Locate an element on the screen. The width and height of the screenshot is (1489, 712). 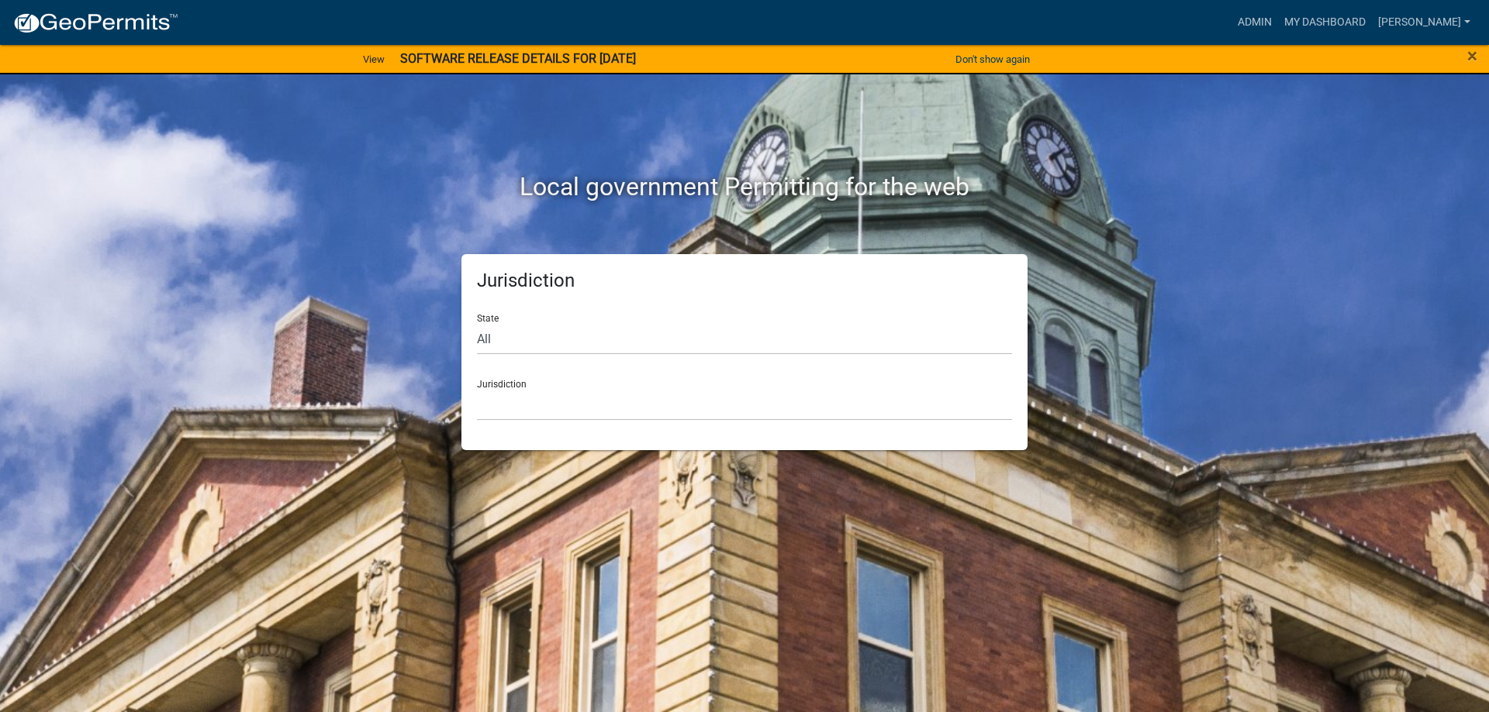
h5: Jurisdiction is located at coordinates (744, 281).